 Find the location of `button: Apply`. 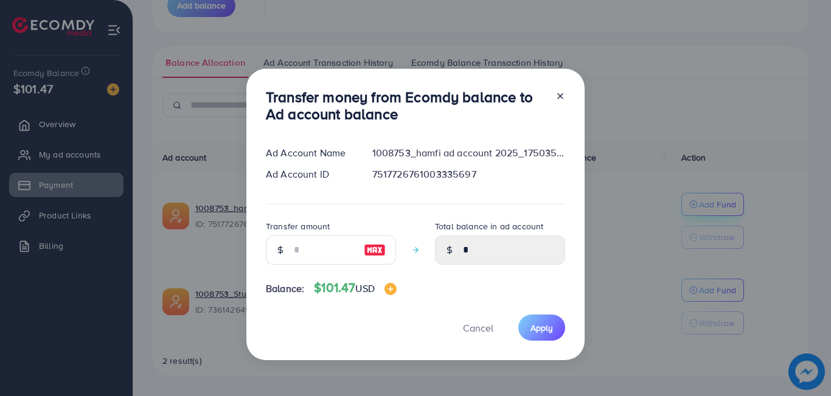

button: Apply is located at coordinates (541, 327).